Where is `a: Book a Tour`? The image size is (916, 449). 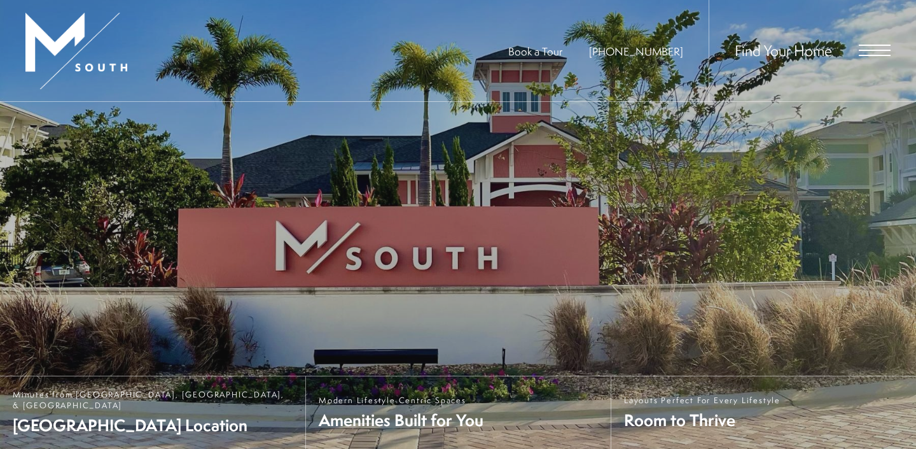
a: Book a Tour is located at coordinates (535, 51).